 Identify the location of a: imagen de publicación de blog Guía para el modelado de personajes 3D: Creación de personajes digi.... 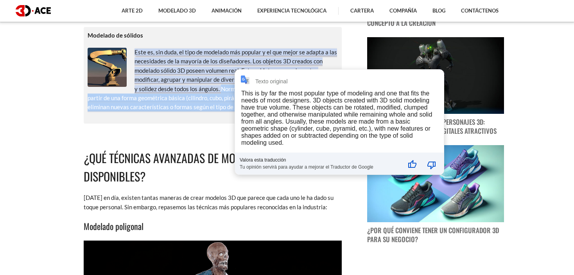
(435, 86).